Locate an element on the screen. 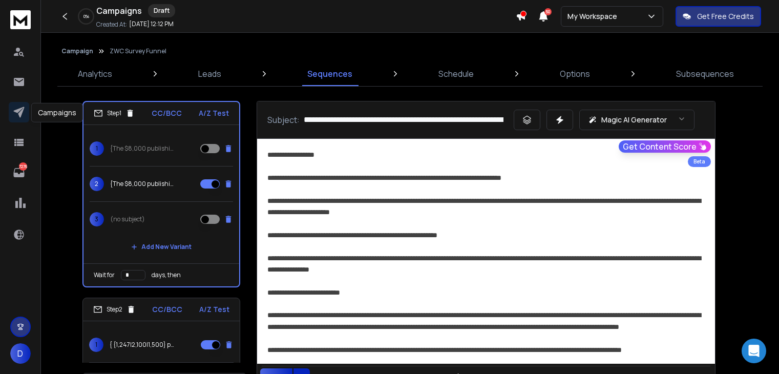  button: Get Content Score is located at coordinates (665, 146).